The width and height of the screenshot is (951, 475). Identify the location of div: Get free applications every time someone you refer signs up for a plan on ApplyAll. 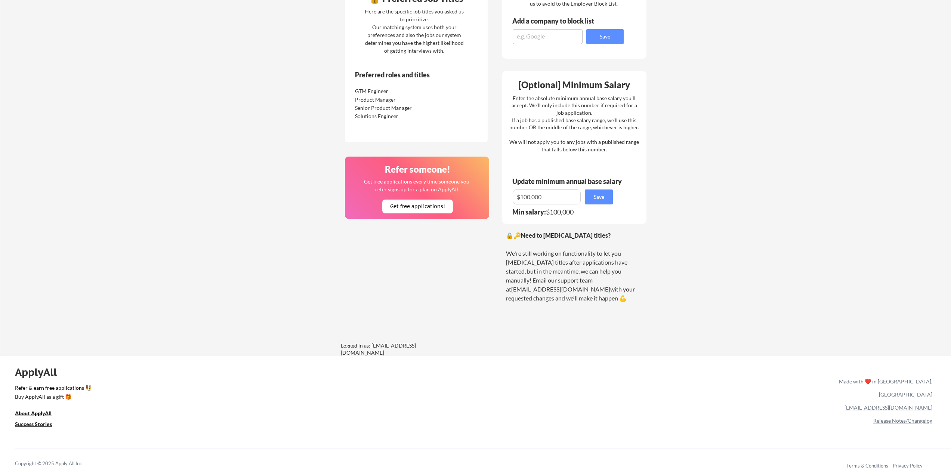
(416, 185).